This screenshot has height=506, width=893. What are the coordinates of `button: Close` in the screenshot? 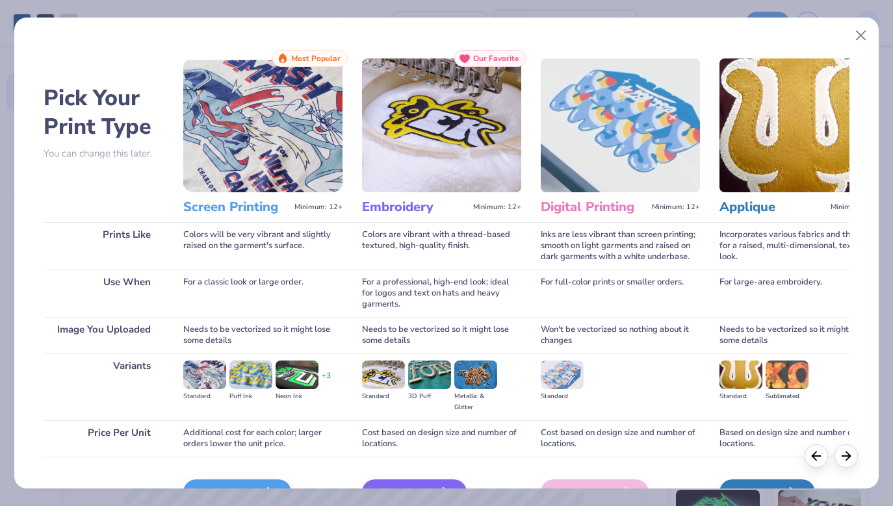 It's located at (861, 36).